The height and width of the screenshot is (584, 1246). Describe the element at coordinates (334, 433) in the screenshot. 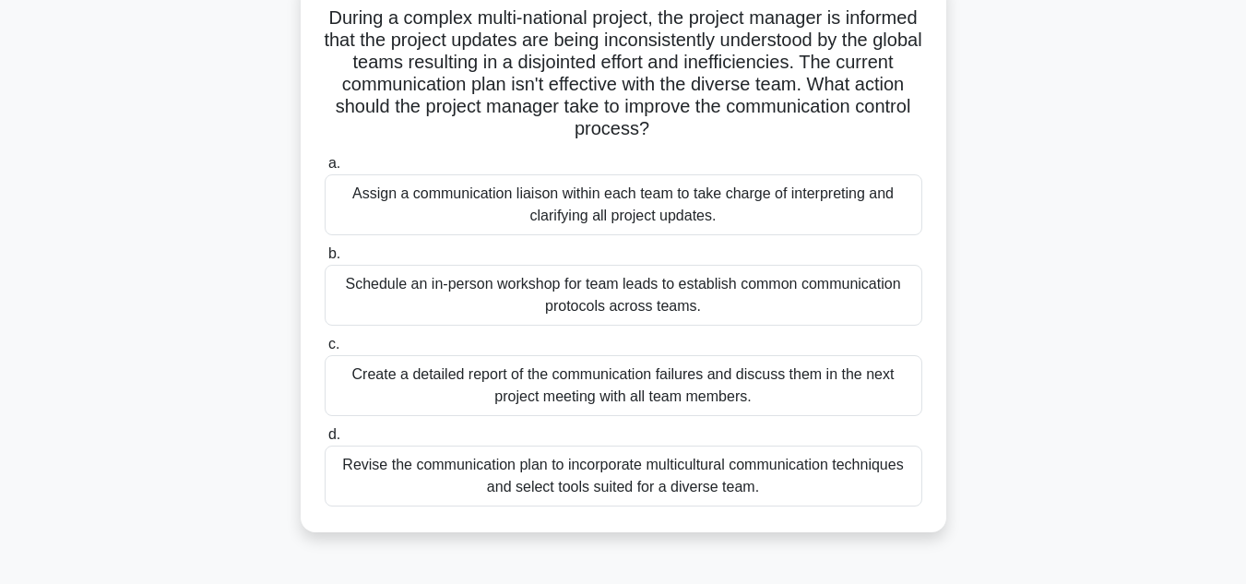

I see `span: d.` at that location.